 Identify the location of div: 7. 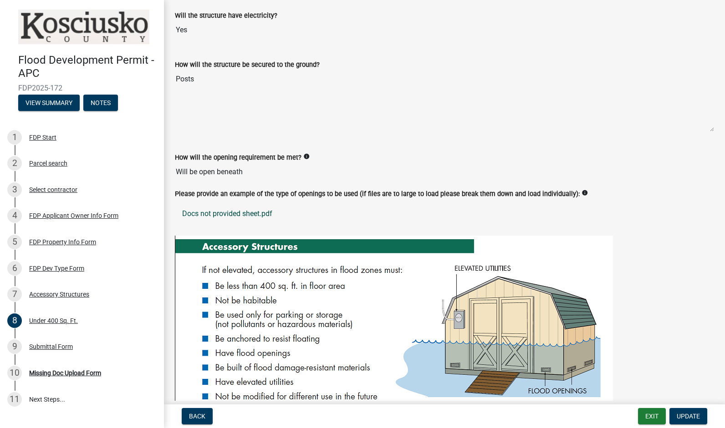
(15, 294).